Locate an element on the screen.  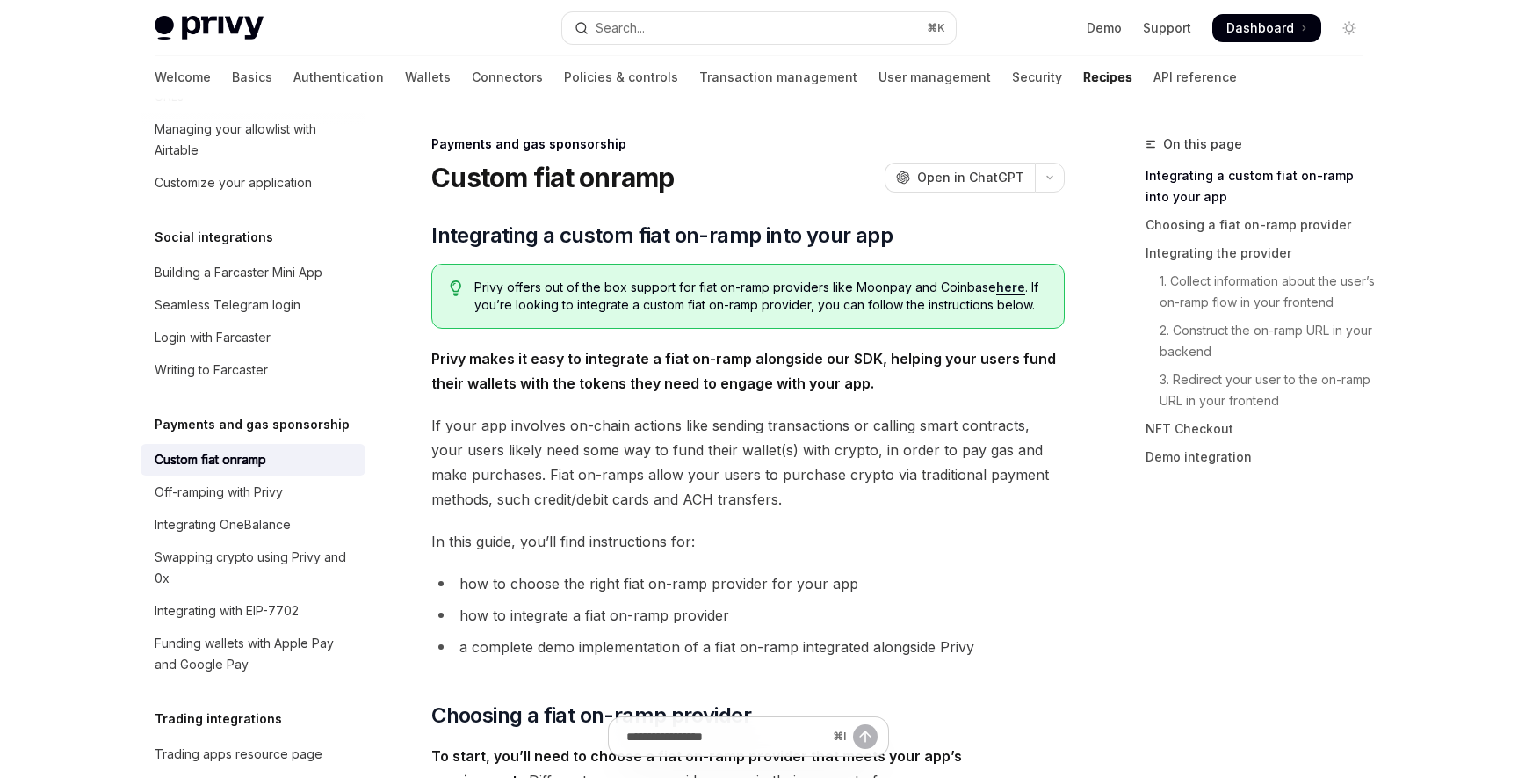
a: User management is located at coordinates (935, 77).